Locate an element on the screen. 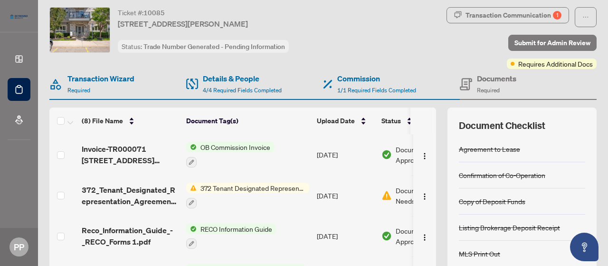 This screenshot has width=608, height=266. button: Transaction Communication1 is located at coordinates (508, 15).